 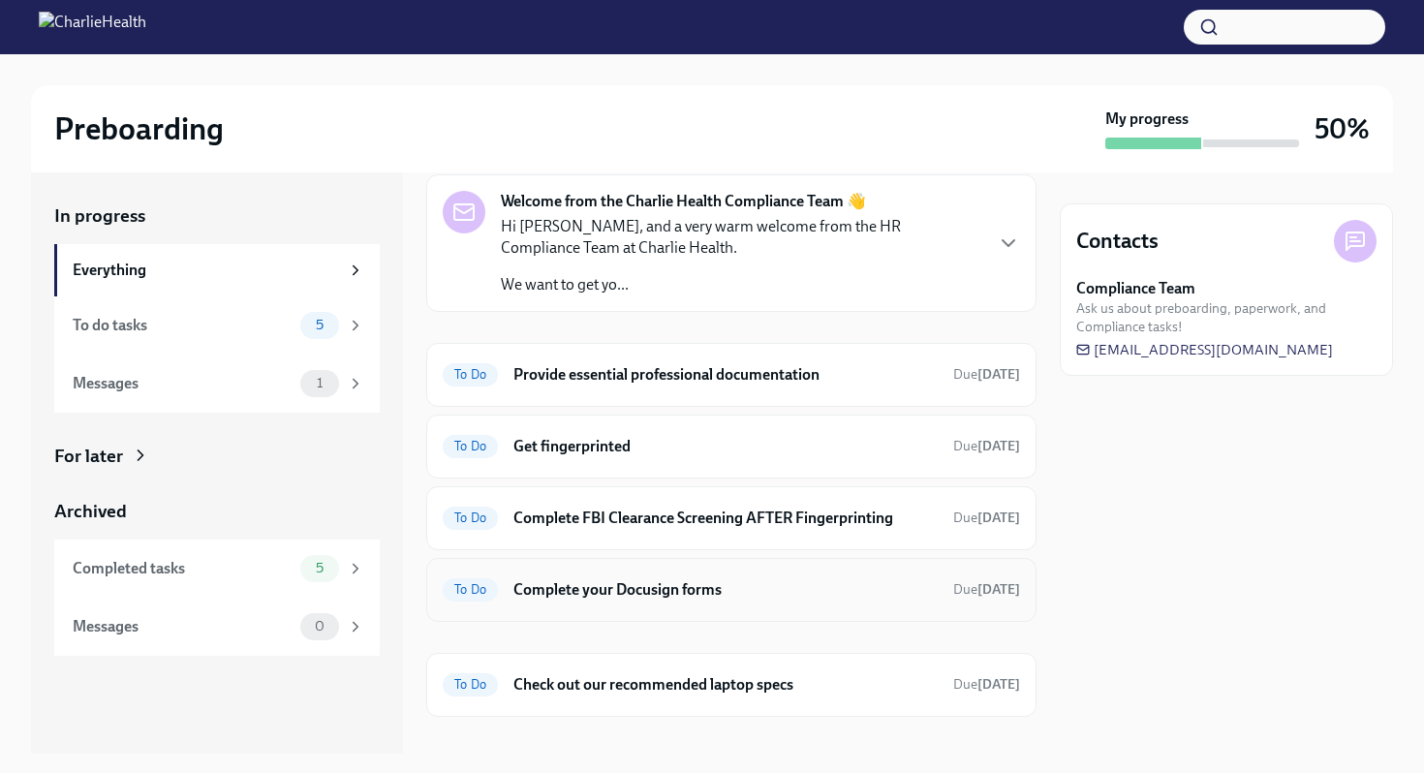 What do you see at coordinates (986, 517) in the screenshot?
I see `span: August 31st, 2025 08:00` at bounding box center [986, 517].